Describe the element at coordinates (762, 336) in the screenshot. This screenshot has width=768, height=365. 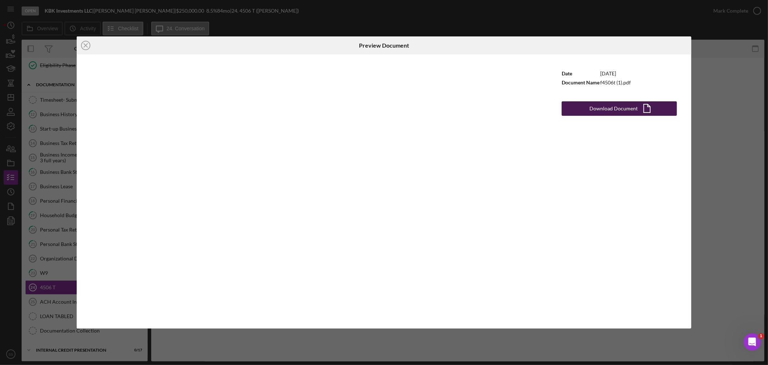
I see `span: 1` at that location.